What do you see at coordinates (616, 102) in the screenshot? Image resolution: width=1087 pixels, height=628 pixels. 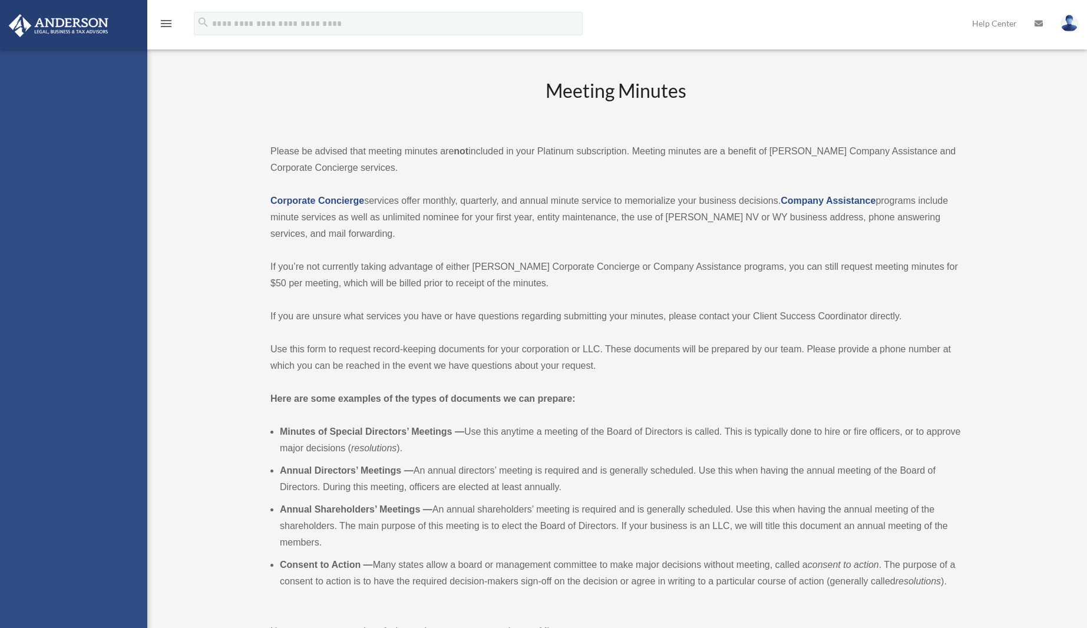 I see `h2: Meeting Minutes` at bounding box center [616, 102].